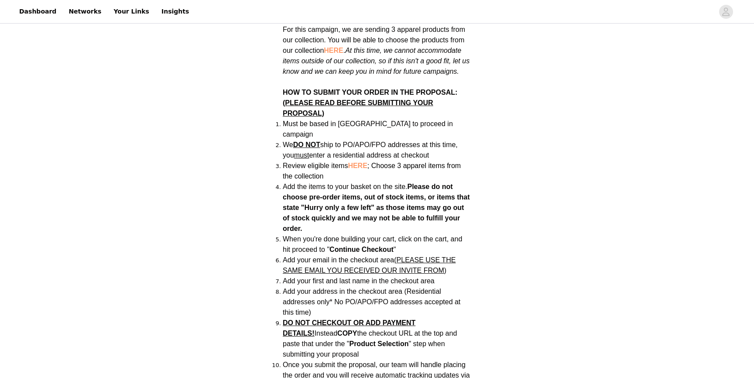  Describe the element at coordinates (131, 11) in the screenshot. I see `a: Your Links` at that location.